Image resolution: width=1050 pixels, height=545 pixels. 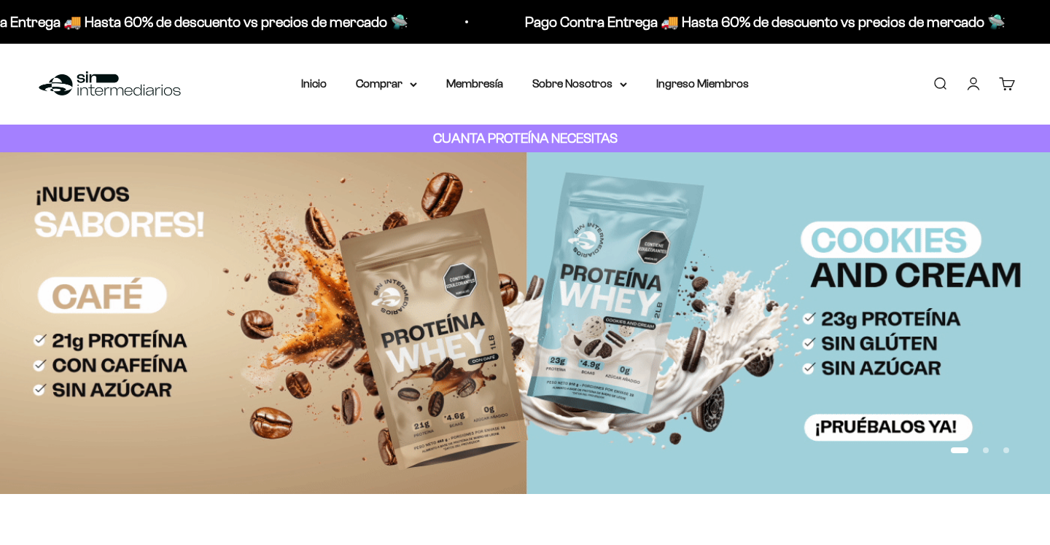 What do you see at coordinates (475, 83) in the screenshot?
I see `a: Membresía` at bounding box center [475, 83].